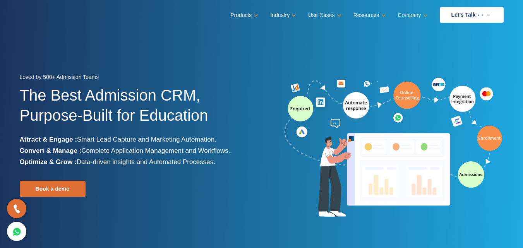 The image size is (523, 248). I want to click on a: Products, so click(243, 15).